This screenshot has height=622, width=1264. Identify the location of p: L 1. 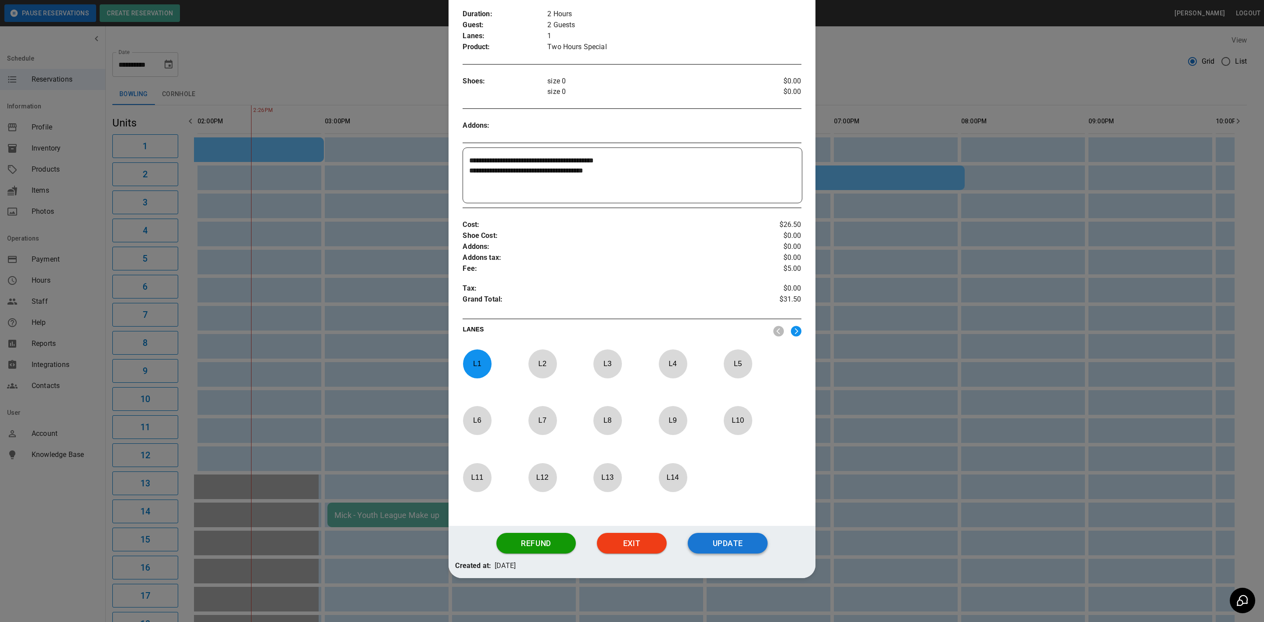
(477, 364).